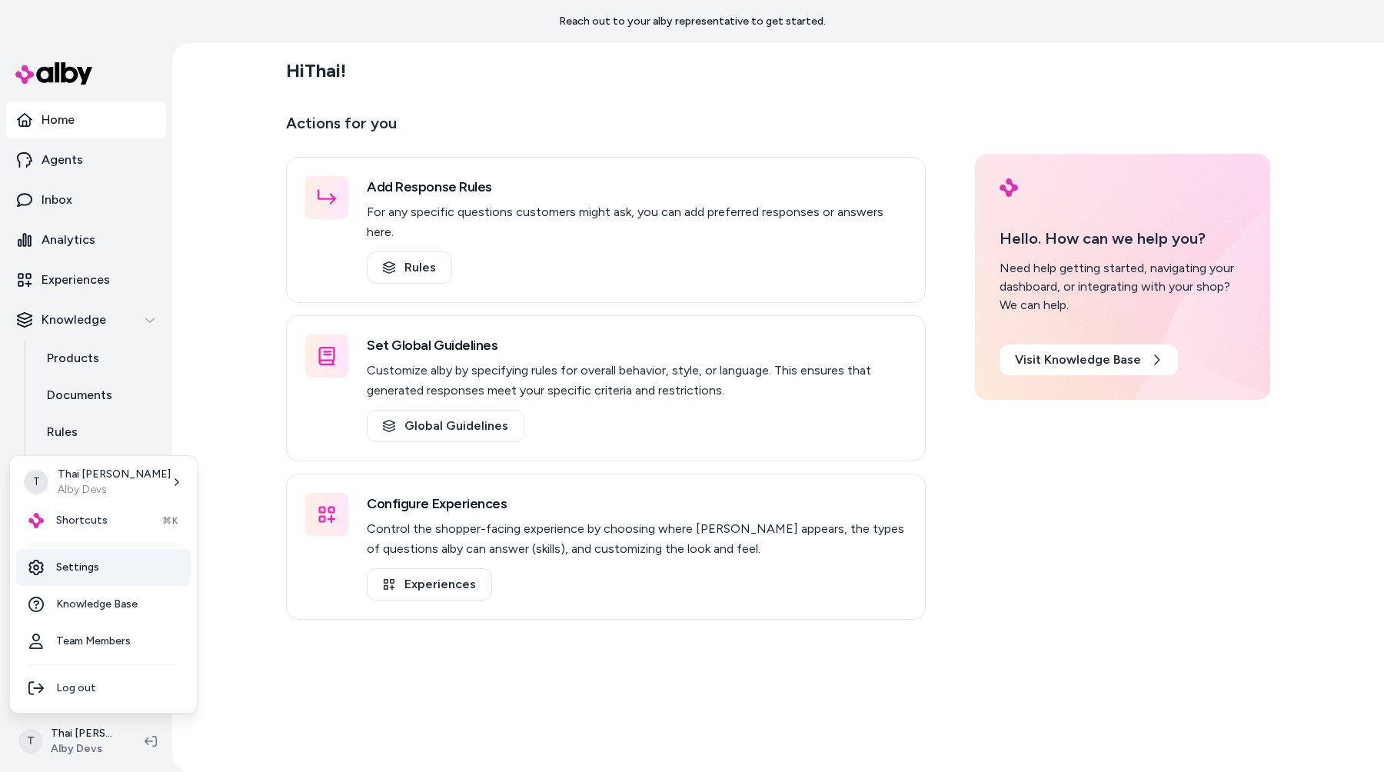 The image size is (1384, 772). What do you see at coordinates (36, 482) in the screenshot?
I see `span: T` at bounding box center [36, 482].